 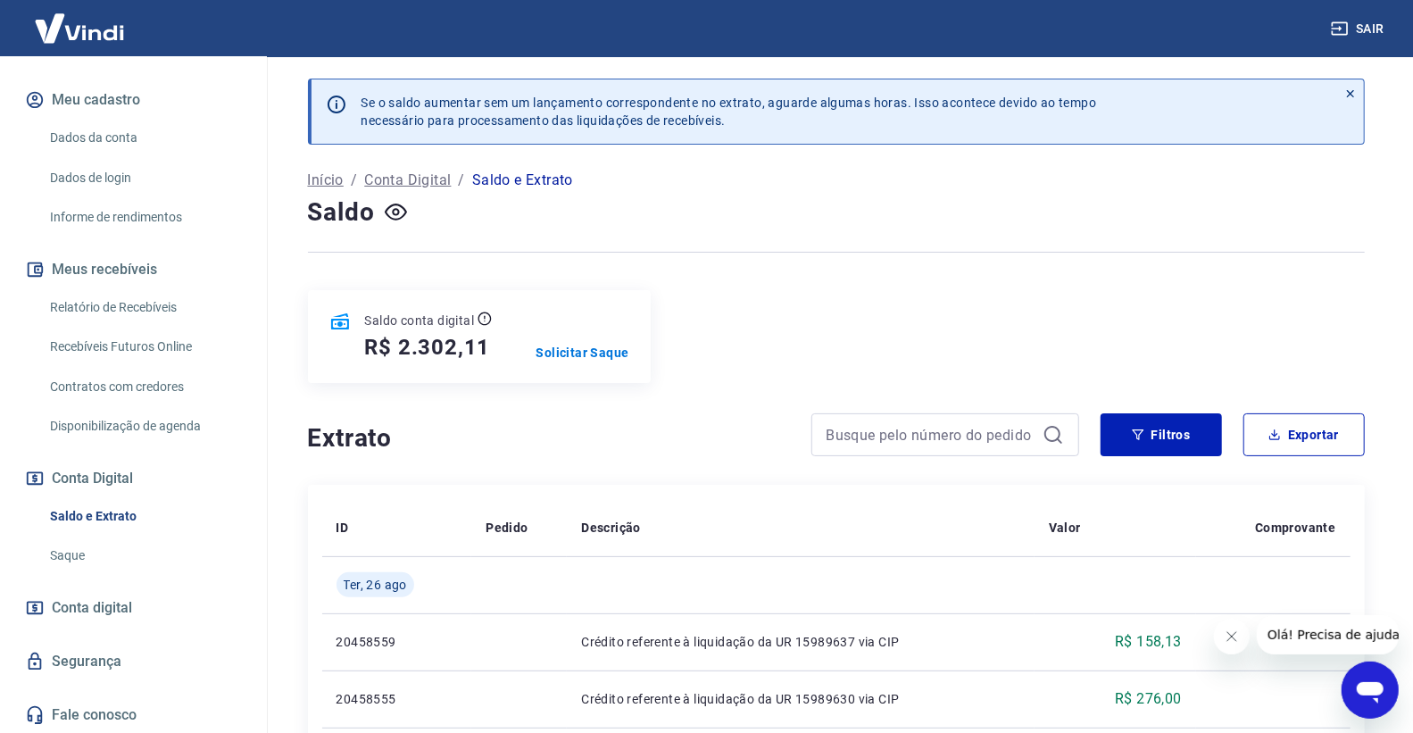 What do you see at coordinates (610, 527) in the screenshot?
I see `p: Descrição` at bounding box center [610, 527].